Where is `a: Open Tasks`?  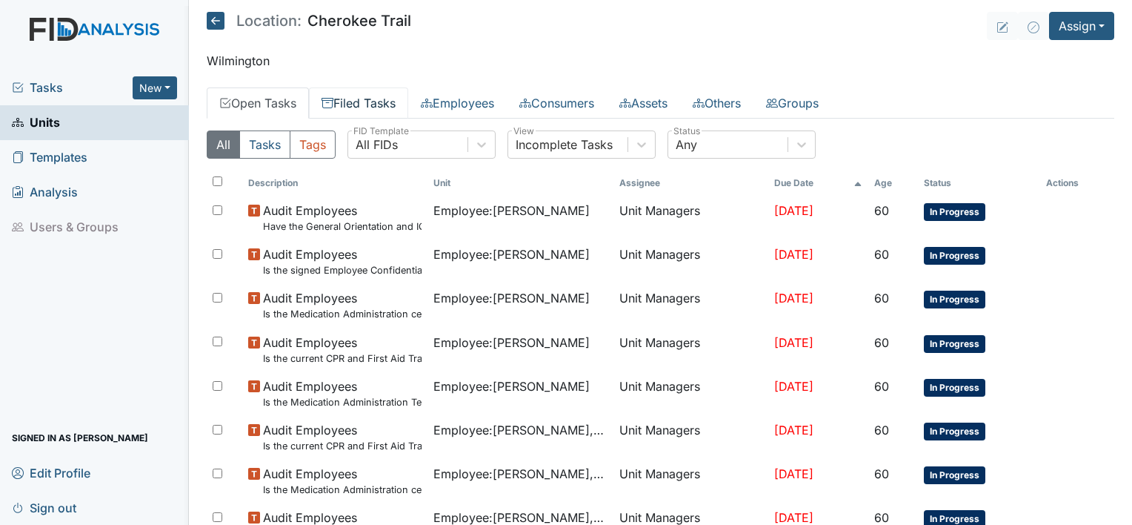 a: Open Tasks is located at coordinates (258, 103).